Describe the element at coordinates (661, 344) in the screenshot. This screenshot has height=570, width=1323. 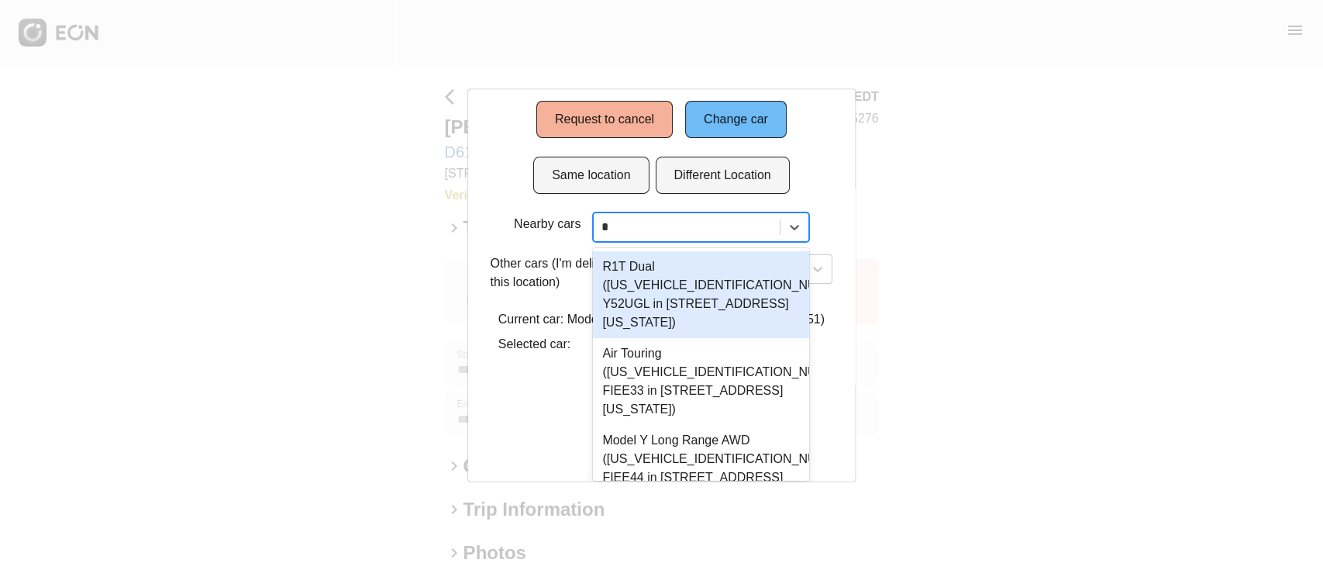
I see `p: Selected car:` at that location.